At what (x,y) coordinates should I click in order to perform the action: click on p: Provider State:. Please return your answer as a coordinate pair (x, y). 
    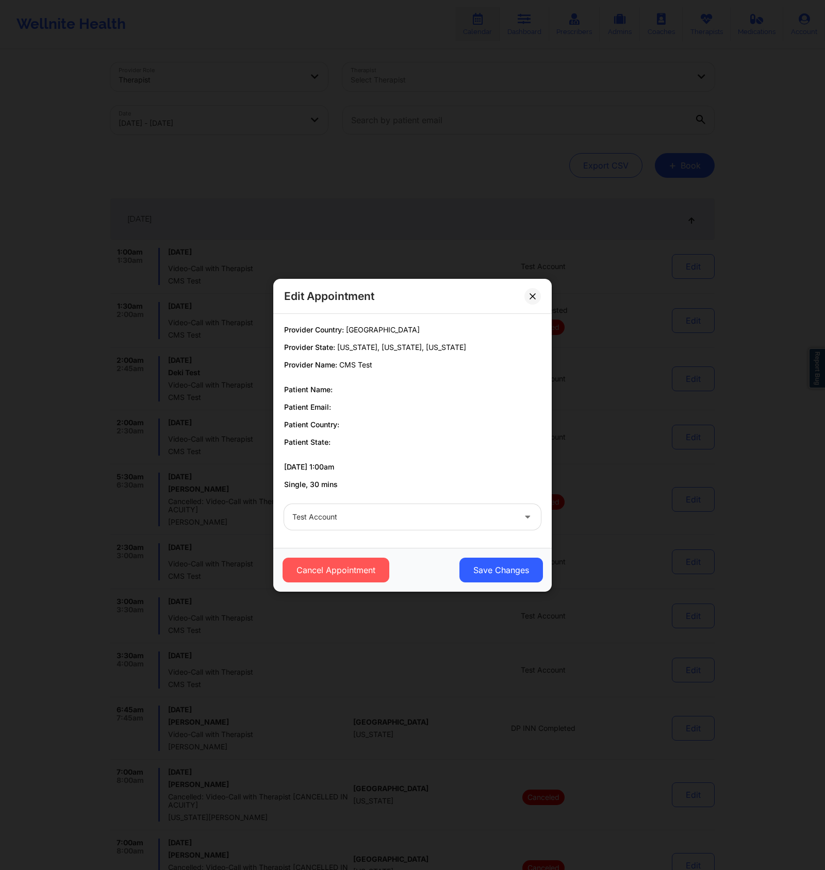
    Looking at the image, I should click on (413, 348).